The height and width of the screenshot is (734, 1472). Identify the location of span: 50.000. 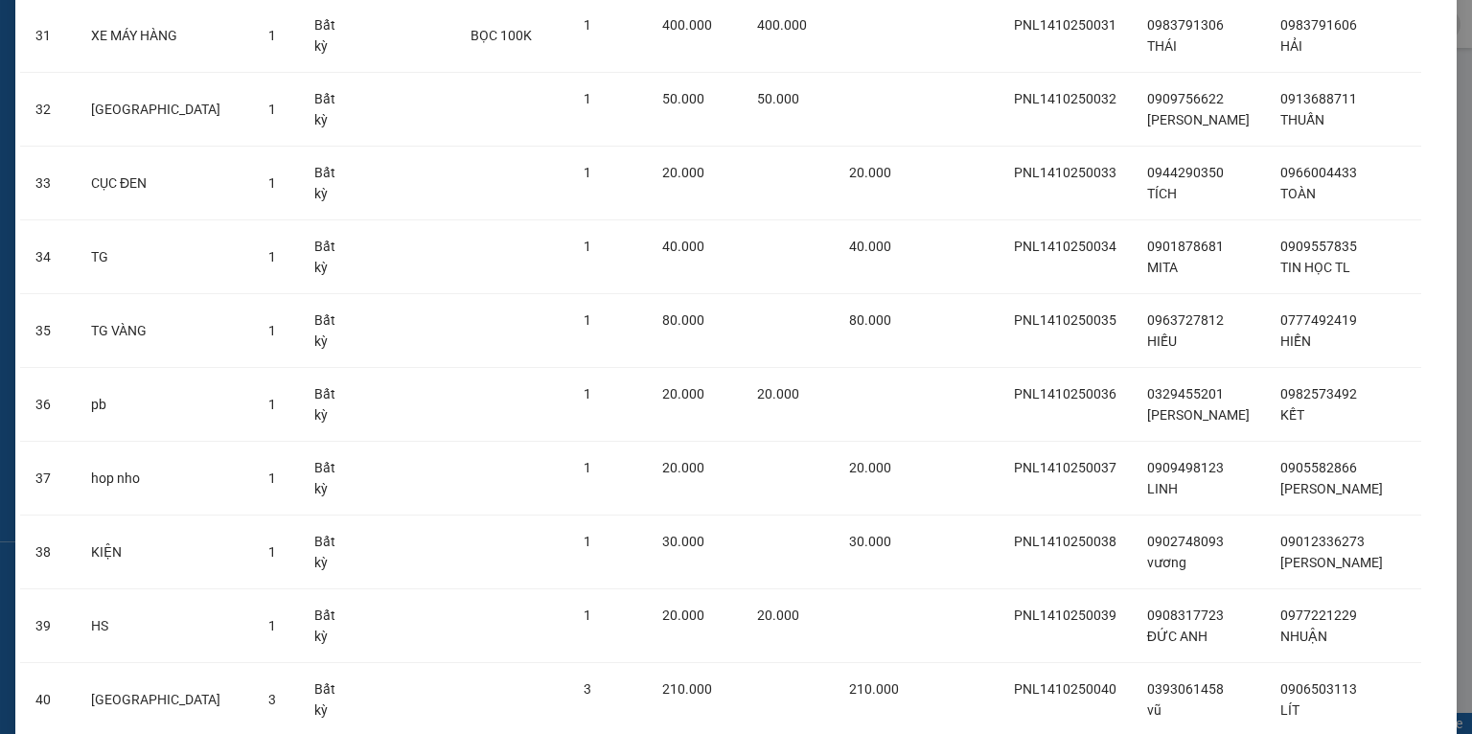
(778, 99).